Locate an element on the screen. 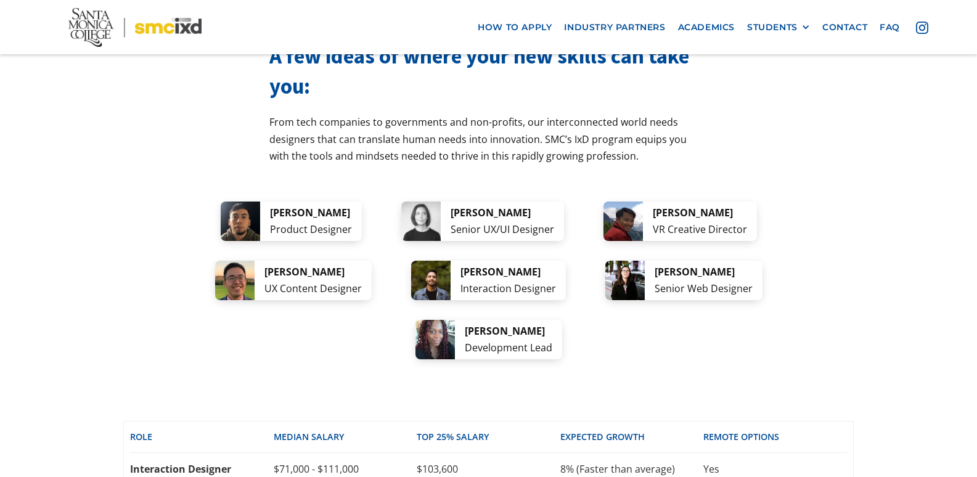 This screenshot has width=977, height=477. div: Role is located at coordinates (202, 437).